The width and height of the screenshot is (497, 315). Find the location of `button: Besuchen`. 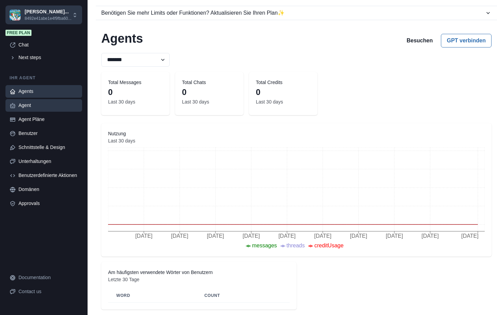

button: Besuchen is located at coordinates (419, 41).